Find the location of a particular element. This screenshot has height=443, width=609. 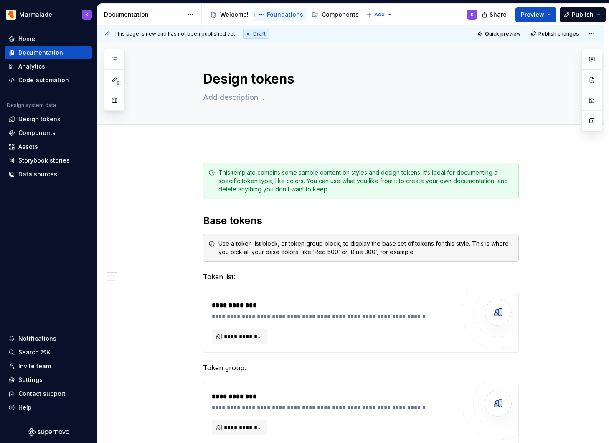

div: Welcome! is located at coordinates (234, 15).